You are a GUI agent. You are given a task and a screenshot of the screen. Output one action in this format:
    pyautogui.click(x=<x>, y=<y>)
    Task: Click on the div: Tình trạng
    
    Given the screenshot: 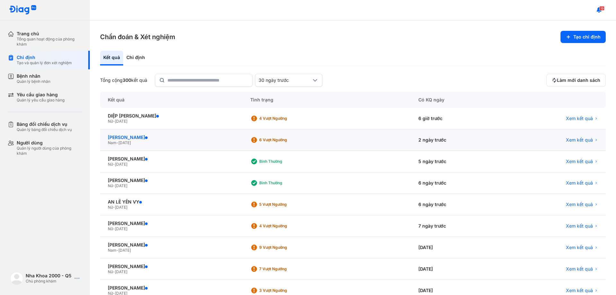 What is the action you would take?
    pyautogui.click(x=327, y=100)
    